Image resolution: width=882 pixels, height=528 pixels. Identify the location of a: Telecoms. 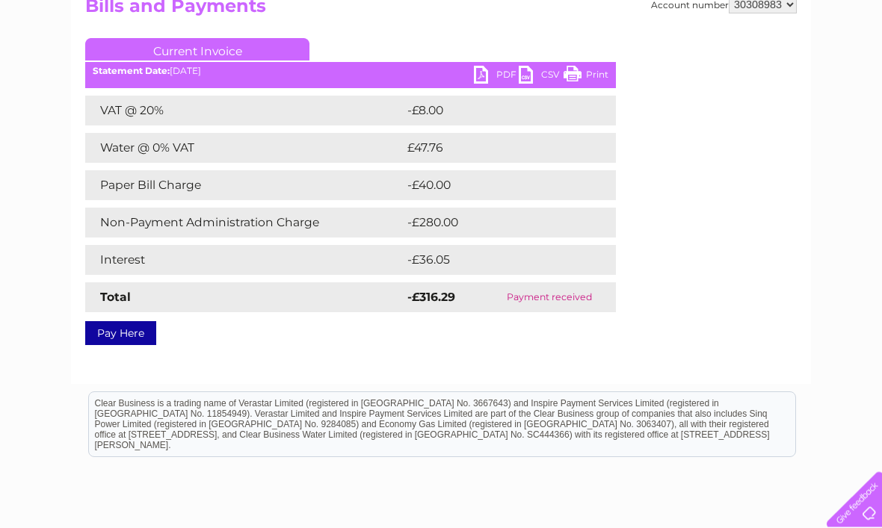
(720, 69).